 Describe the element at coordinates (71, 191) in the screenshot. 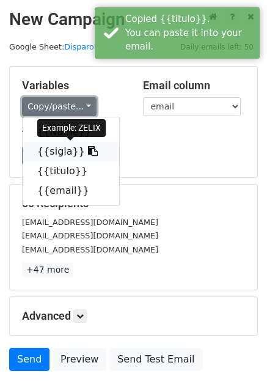

I see `a: {{email}}` at that location.